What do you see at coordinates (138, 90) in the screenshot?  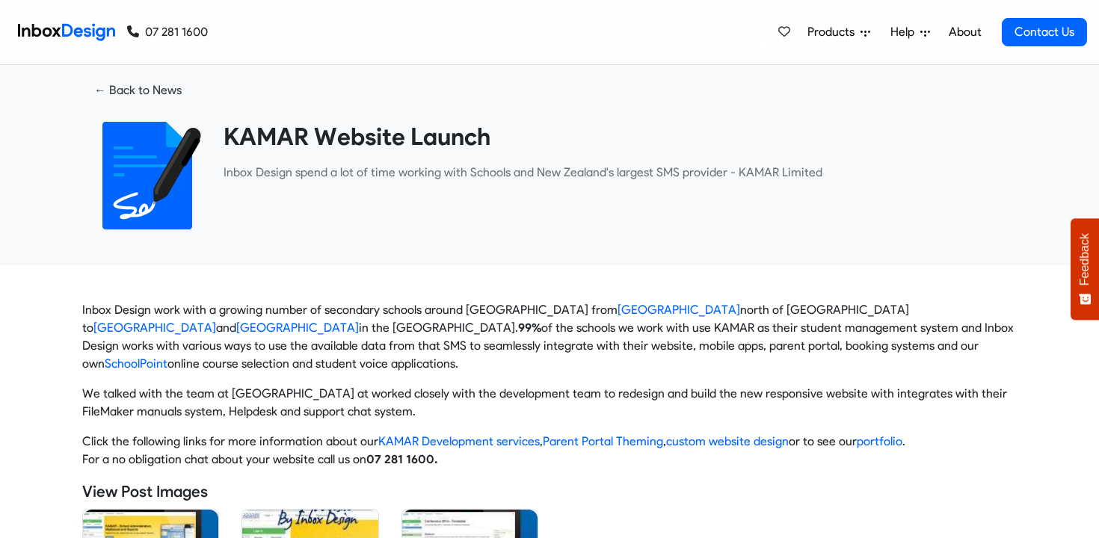 I see `a: ← Back to News` at bounding box center [138, 90].